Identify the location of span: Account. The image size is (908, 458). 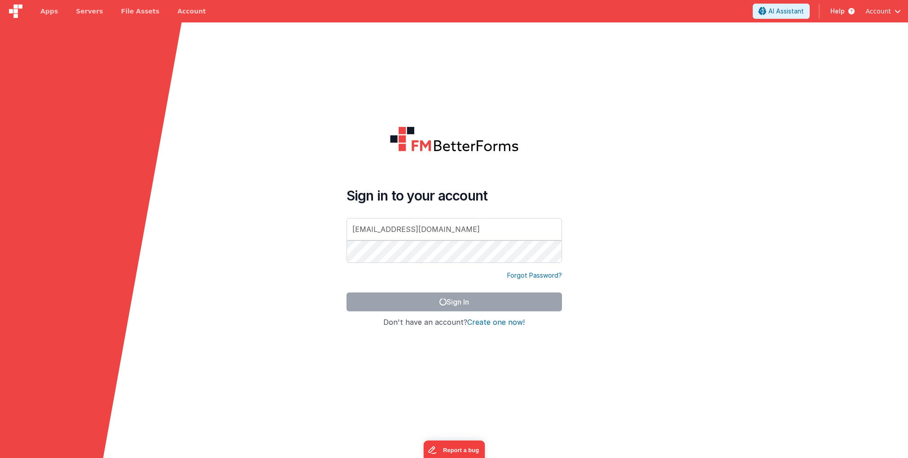
(878, 11).